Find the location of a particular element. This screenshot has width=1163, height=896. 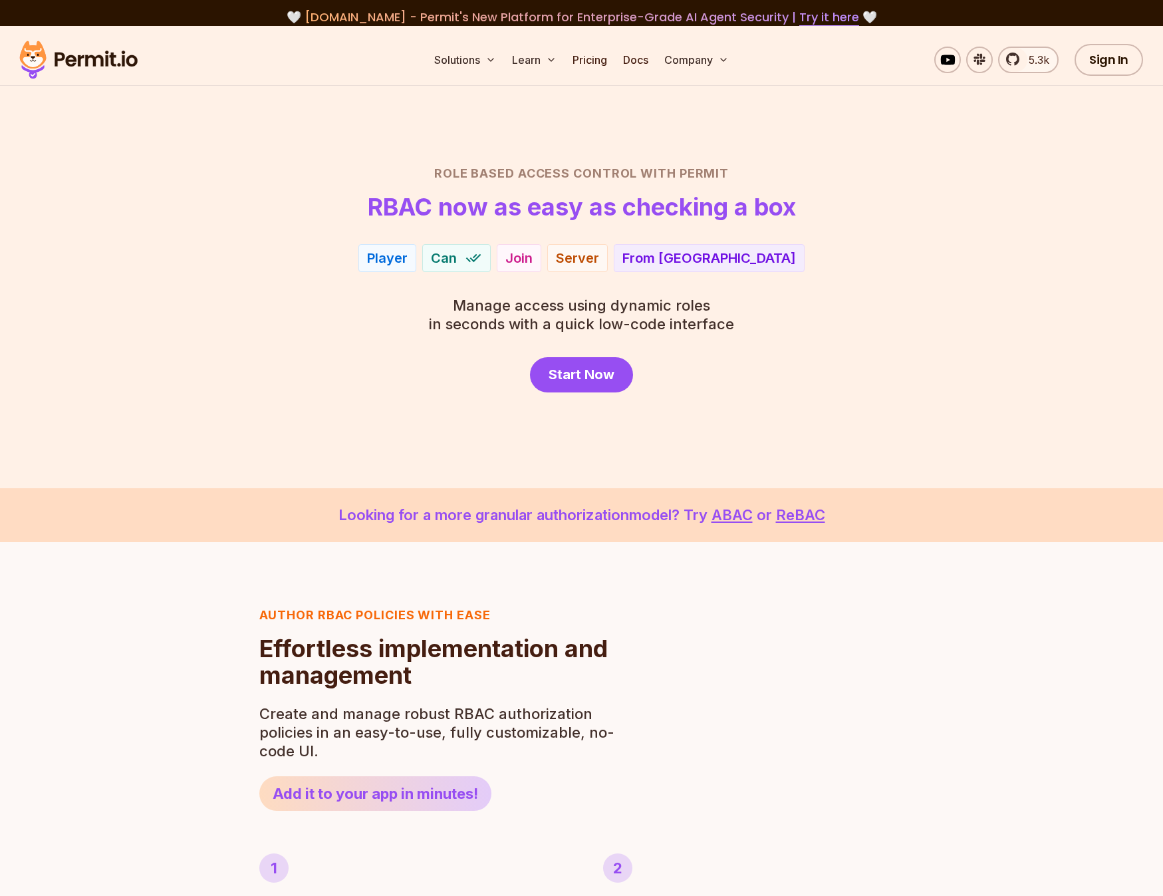

h2: Role Based Access Control is located at coordinates (582, 174).